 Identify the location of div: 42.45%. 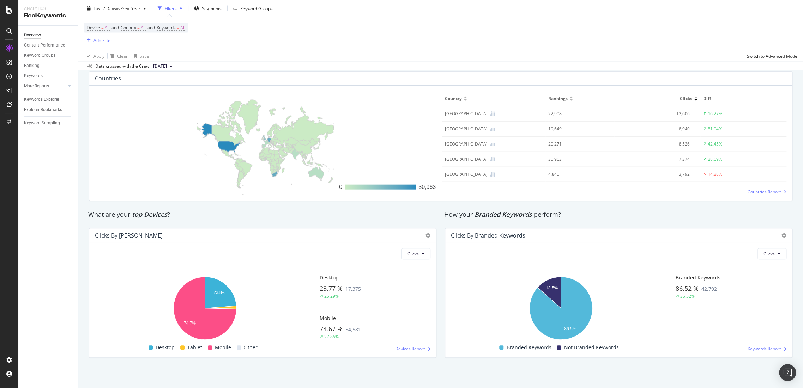
(715, 144).